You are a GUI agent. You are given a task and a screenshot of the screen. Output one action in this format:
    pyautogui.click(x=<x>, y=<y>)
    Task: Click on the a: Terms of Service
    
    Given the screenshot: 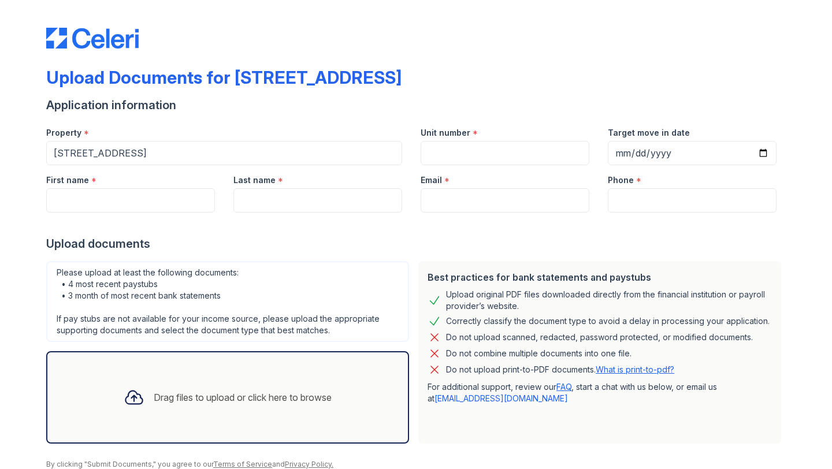 What is the action you would take?
    pyautogui.click(x=243, y=464)
    